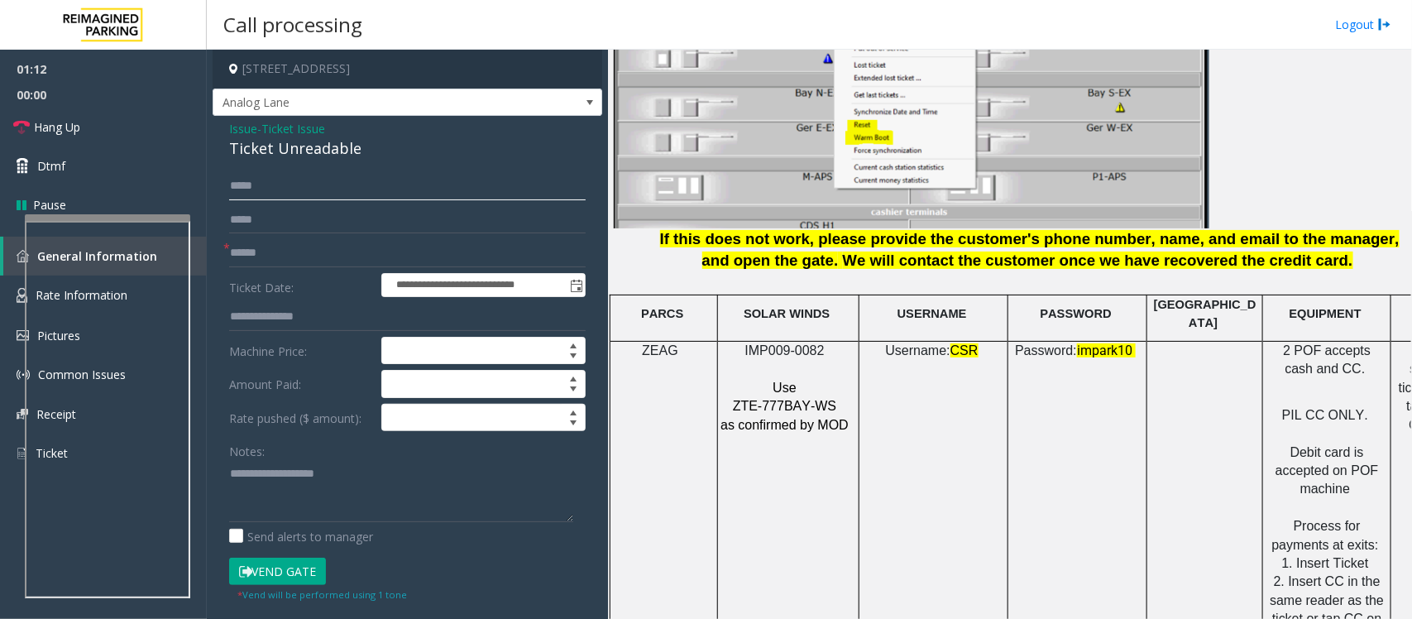  What do you see at coordinates (787, 314) in the screenshot?
I see `span: SOLAR WINDS` at bounding box center [787, 314].